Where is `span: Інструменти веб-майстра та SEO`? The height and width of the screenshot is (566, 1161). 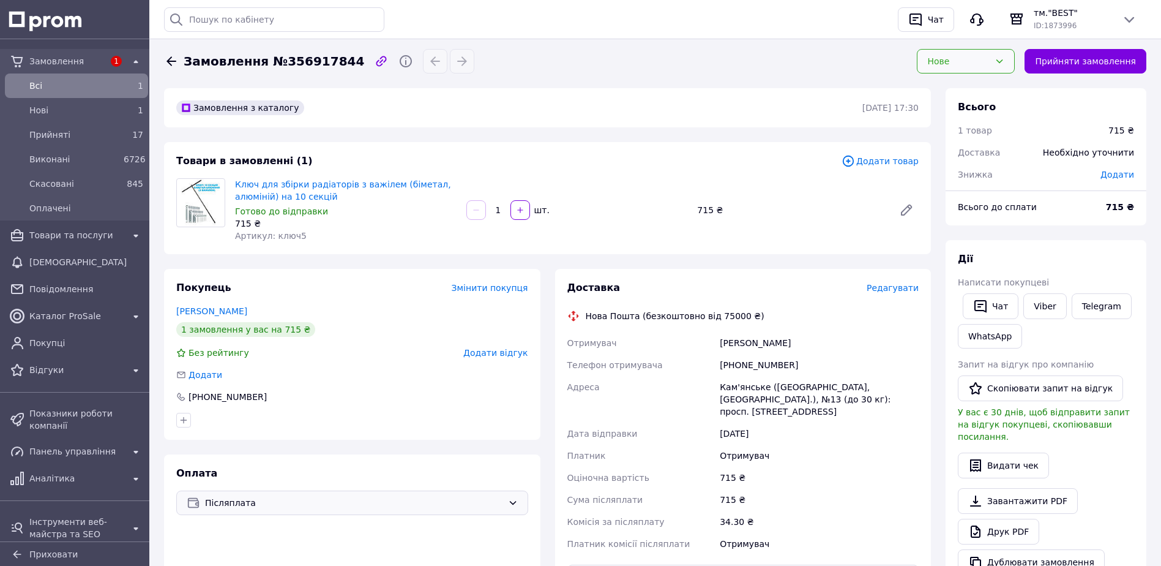 span: Інструменти веб-майстра та SEO is located at coordinates (77, 528).